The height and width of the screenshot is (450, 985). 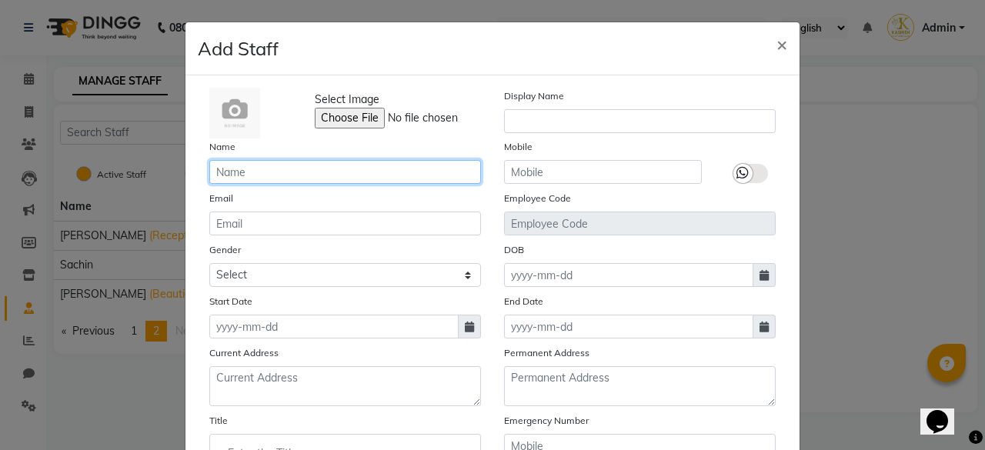 I want to click on button: Close, so click(x=782, y=44).